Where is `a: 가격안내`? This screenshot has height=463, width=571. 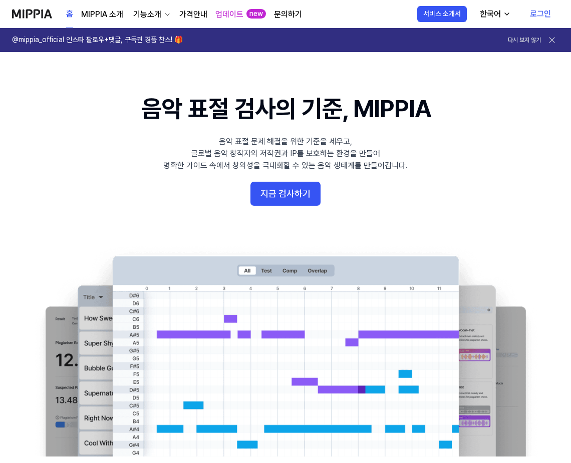 a: 가격안내 is located at coordinates (193, 15).